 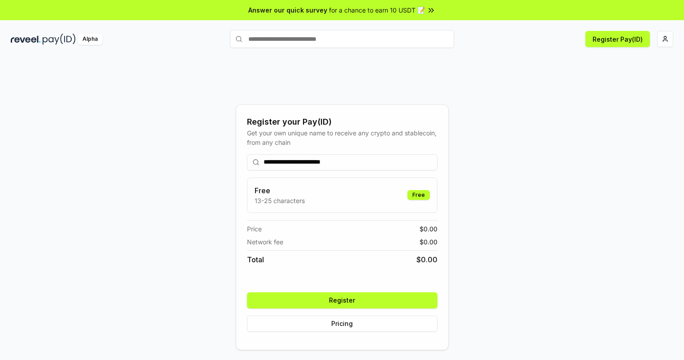 What do you see at coordinates (254, 229) in the screenshot?
I see `span: Price` at bounding box center [254, 229].